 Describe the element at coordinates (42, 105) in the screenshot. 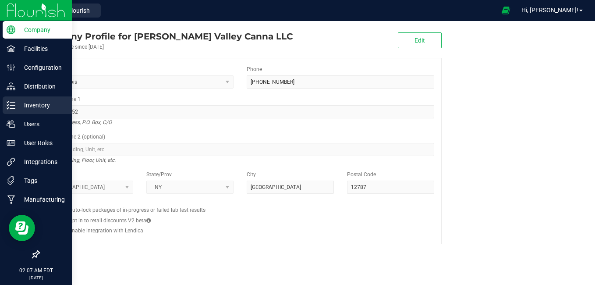

I see `p: Inventory` at that location.